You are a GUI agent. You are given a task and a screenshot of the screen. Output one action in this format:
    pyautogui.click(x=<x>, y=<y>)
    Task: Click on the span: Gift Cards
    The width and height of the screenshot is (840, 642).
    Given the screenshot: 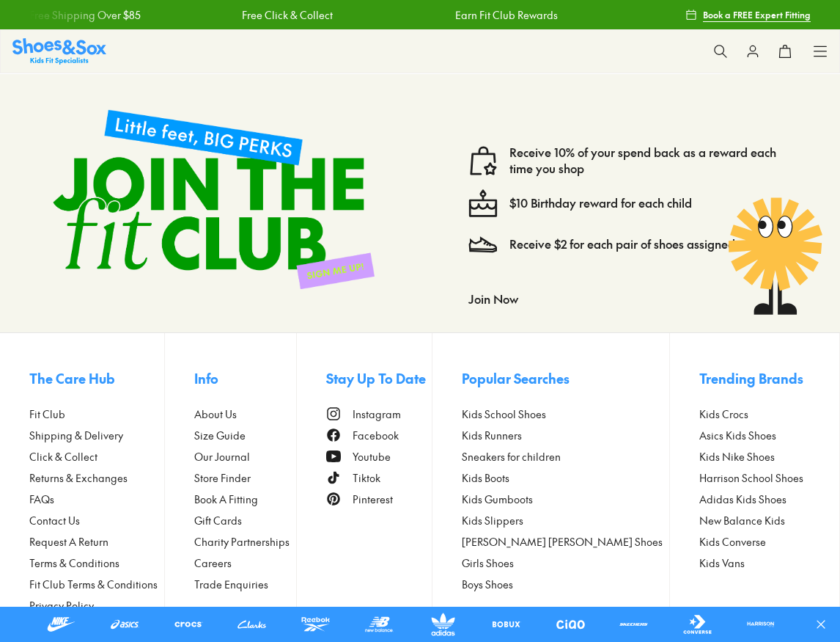 What is the action you would take?
    pyautogui.click(x=218, y=520)
    